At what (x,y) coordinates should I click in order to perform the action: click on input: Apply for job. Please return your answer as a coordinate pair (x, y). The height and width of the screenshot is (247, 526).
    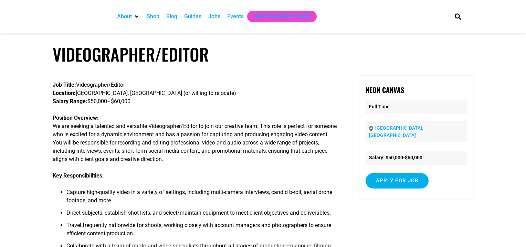
    Looking at the image, I should click on (397, 181).